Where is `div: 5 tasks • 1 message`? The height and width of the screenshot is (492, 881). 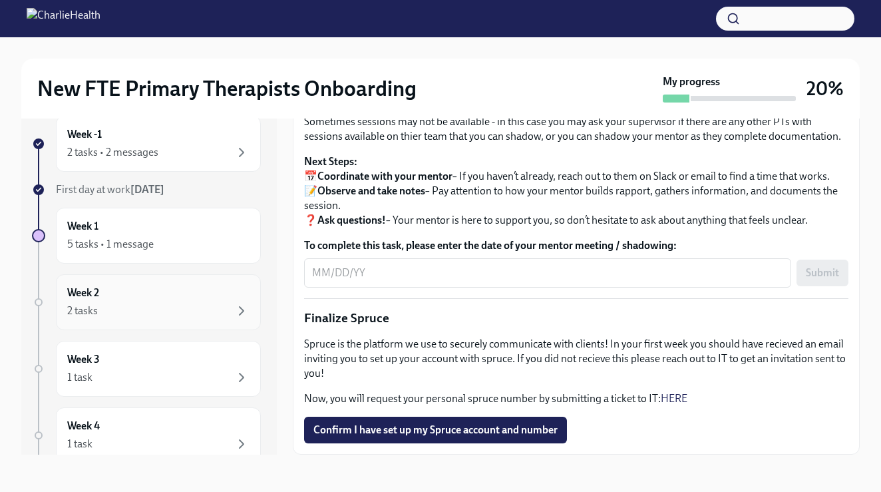
div: 5 tasks • 1 message is located at coordinates (110, 244).